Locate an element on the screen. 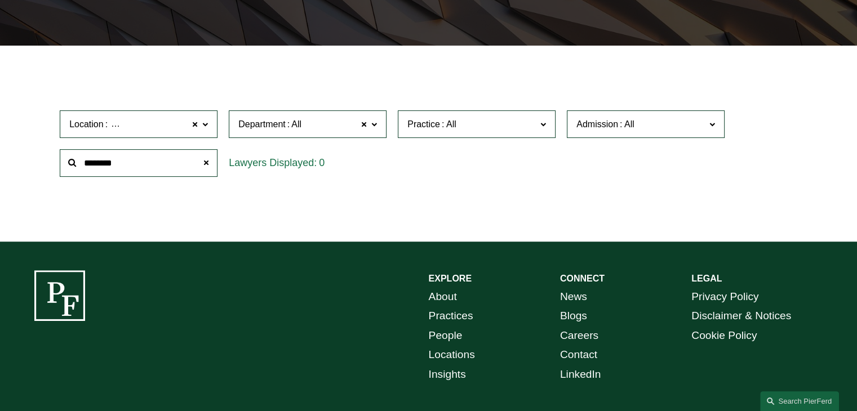  a: People is located at coordinates (446, 336).